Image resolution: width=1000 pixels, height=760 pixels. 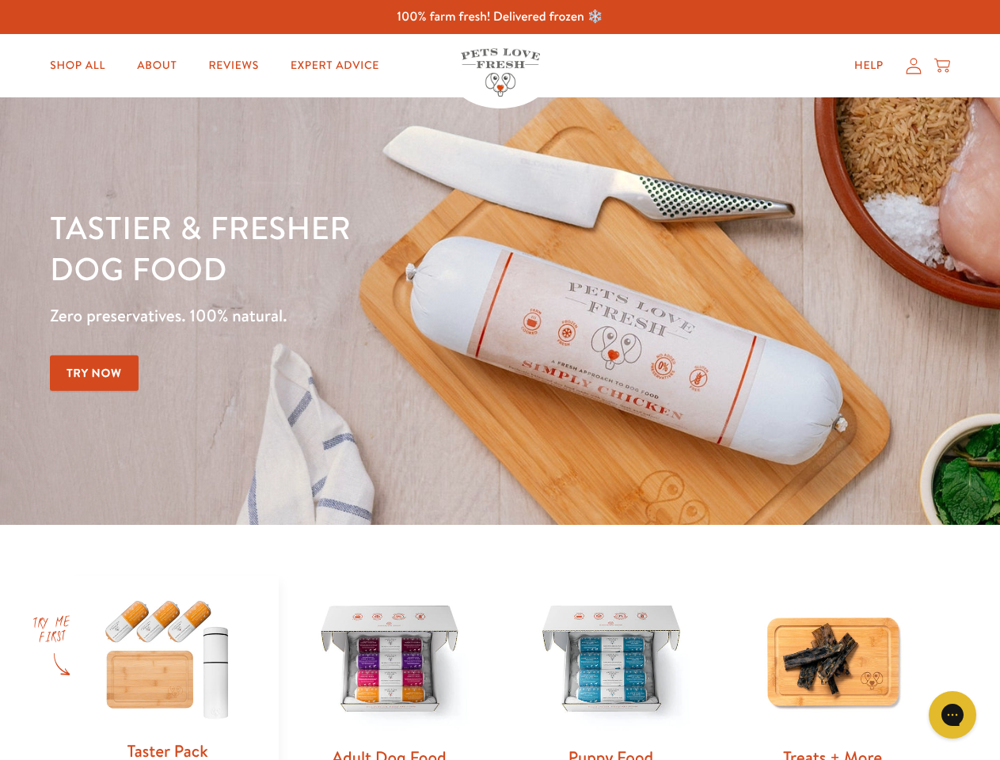 I want to click on a: Shop All, so click(x=78, y=66).